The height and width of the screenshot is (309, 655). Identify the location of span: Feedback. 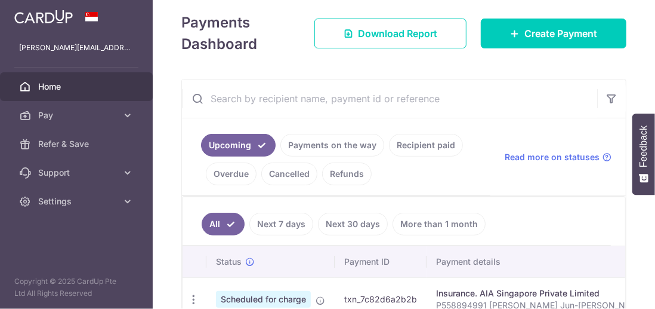
(644, 146).